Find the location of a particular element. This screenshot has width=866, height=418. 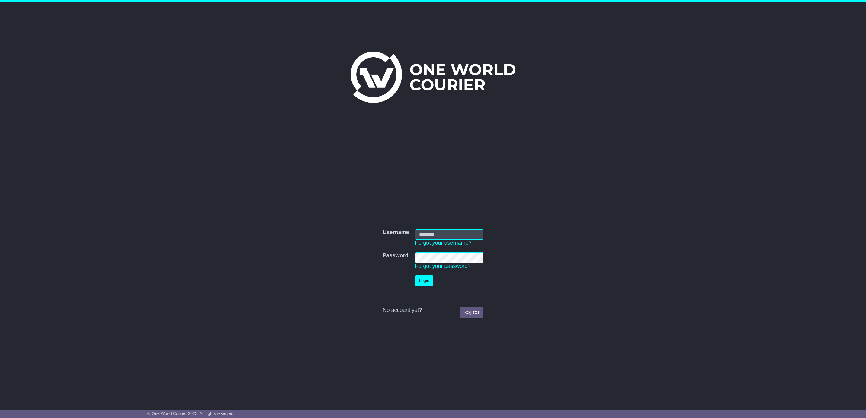

span: © One World Courier 2025. All rights reserved. is located at coordinates (191, 414).